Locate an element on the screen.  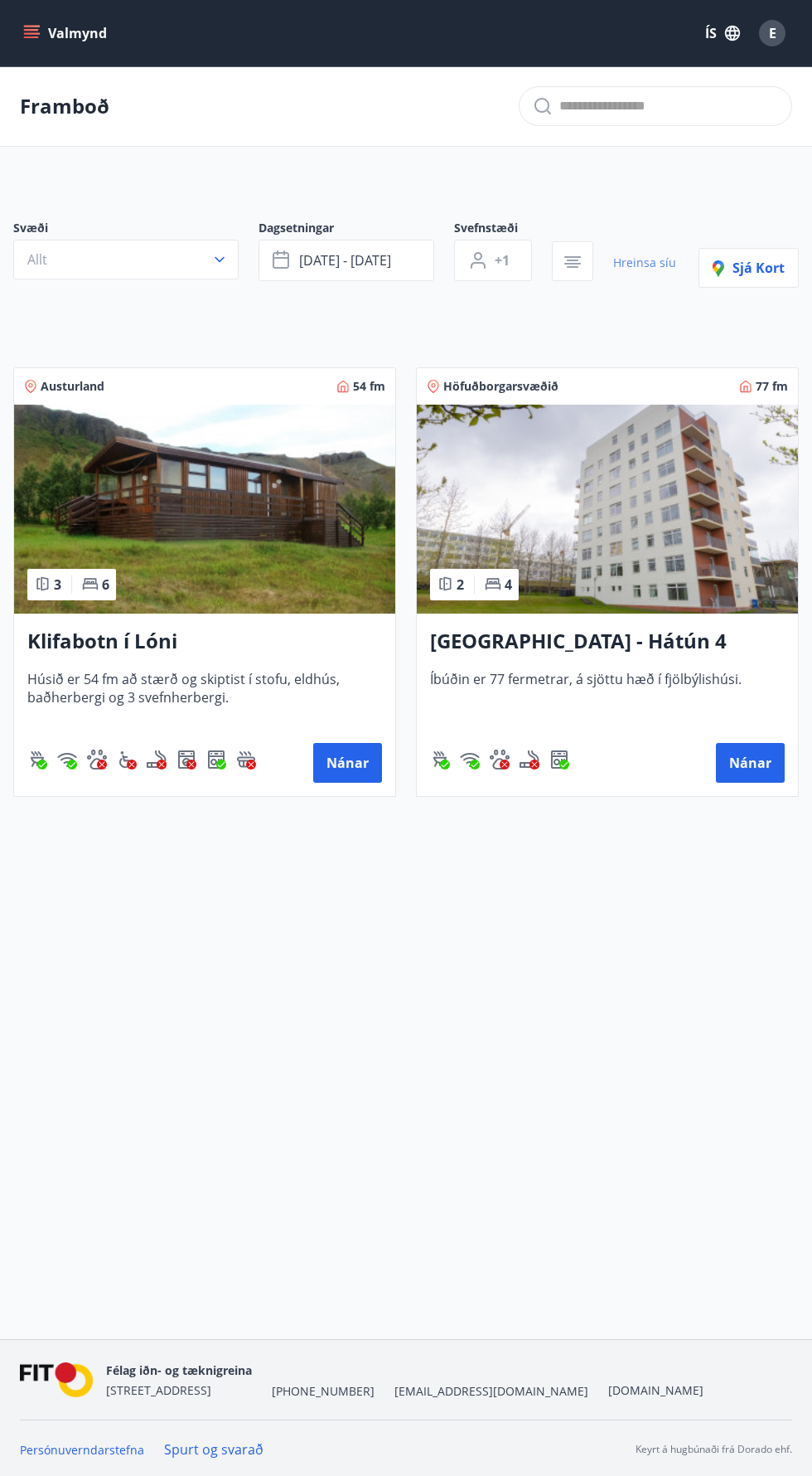
span: Sjá kort is located at coordinates (748, 267).